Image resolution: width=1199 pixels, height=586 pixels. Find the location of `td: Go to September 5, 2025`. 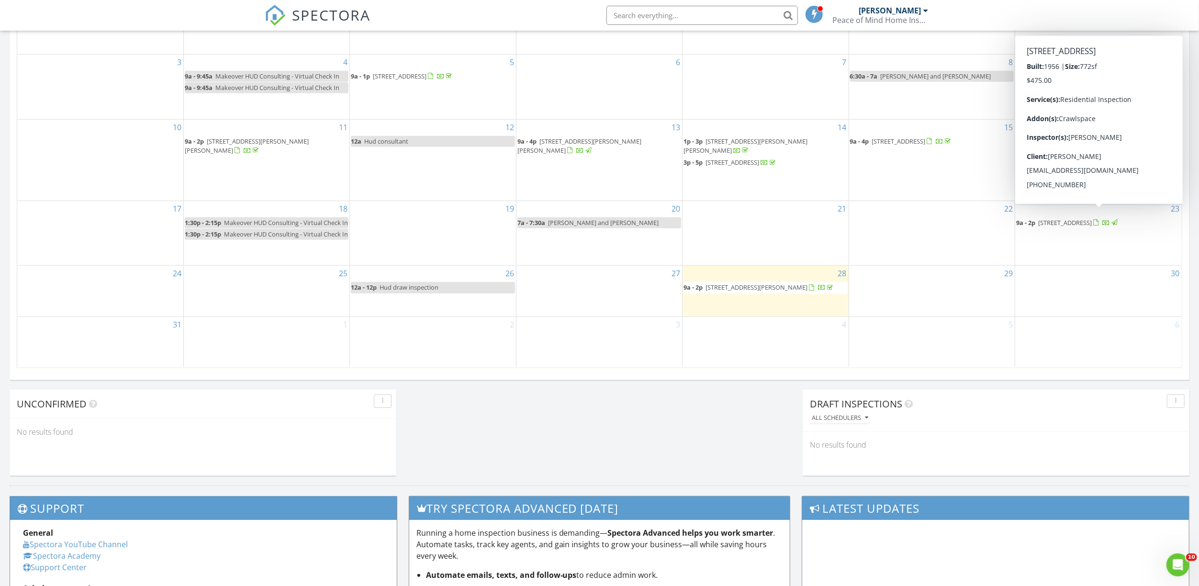

td: Go to September 5, 2025 is located at coordinates (931, 342).